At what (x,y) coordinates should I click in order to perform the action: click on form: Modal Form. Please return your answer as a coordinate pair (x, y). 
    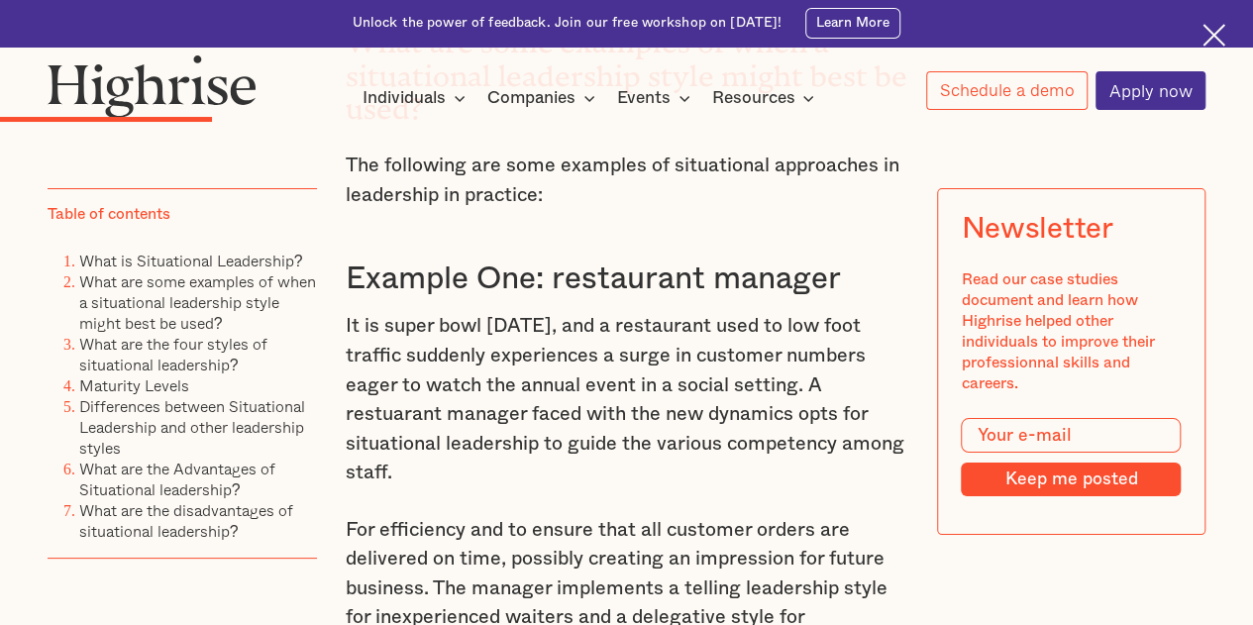
    Looking at the image, I should click on (1071, 457).